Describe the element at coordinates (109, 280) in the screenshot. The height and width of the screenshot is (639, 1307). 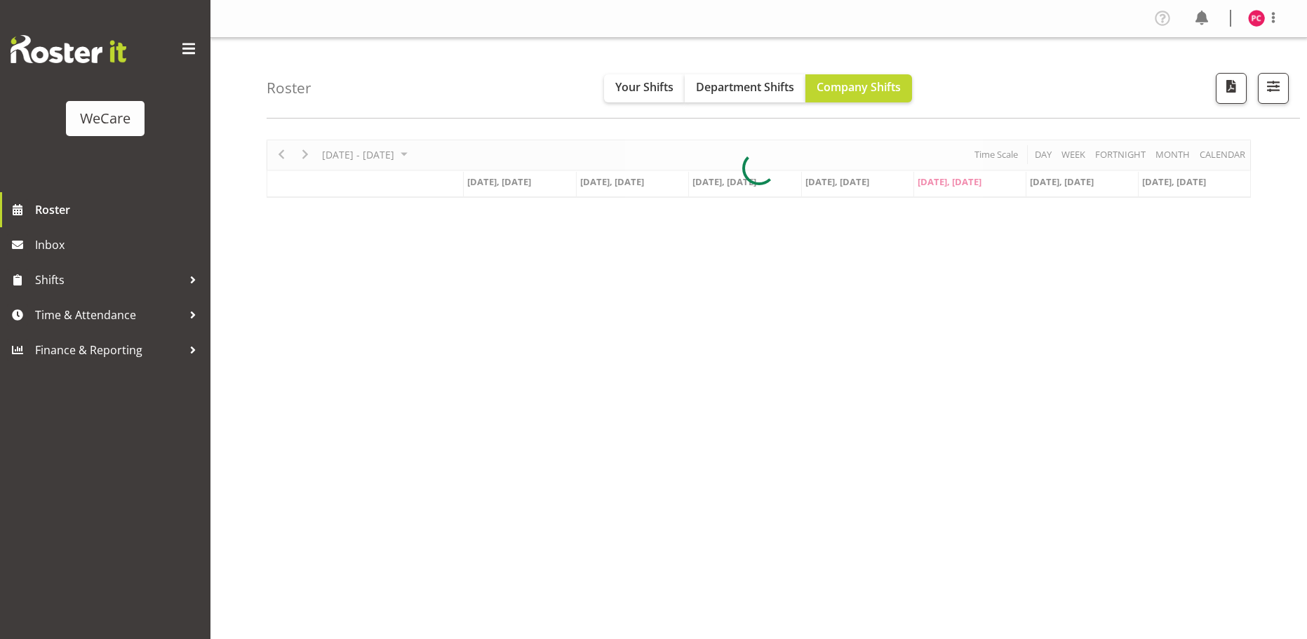
I see `span: Shifts` at that location.